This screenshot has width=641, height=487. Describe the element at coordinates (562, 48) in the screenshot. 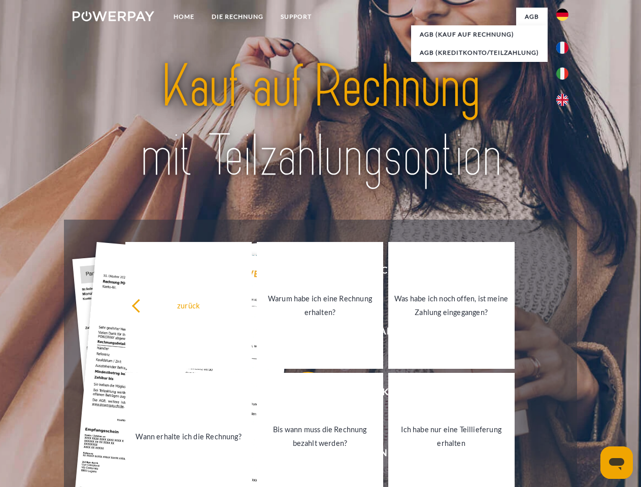

I see `img: fr` at that location.